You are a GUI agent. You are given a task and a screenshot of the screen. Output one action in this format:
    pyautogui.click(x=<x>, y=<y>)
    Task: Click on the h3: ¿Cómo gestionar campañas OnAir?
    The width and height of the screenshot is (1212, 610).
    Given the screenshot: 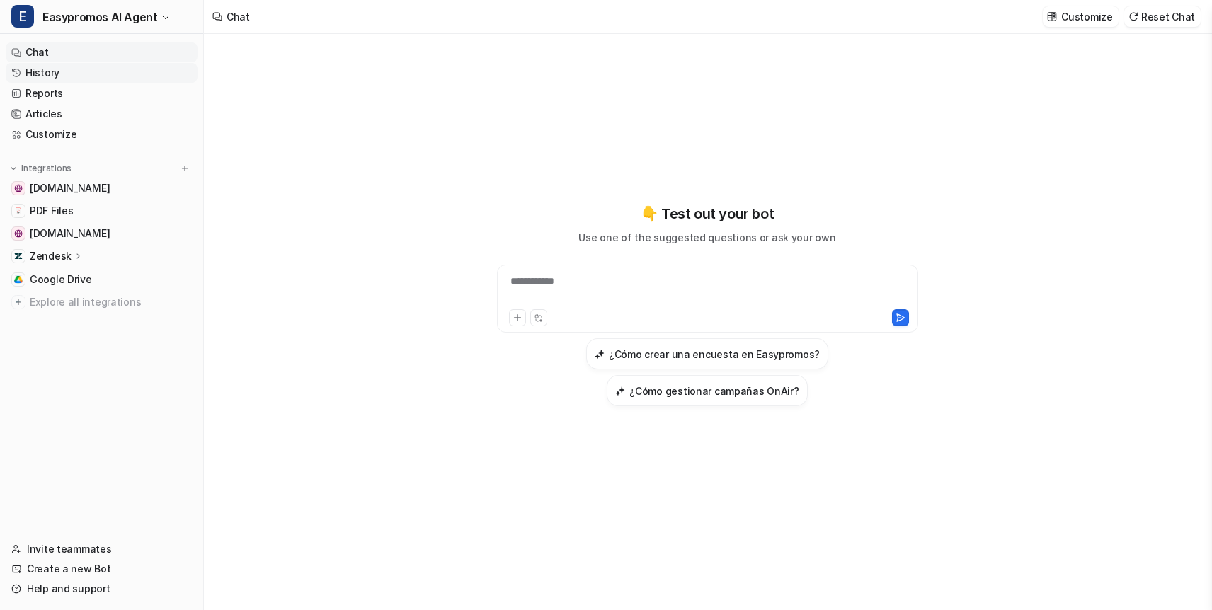 What is the action you would take?
    pyautogui.click(x=714, y=391)
    